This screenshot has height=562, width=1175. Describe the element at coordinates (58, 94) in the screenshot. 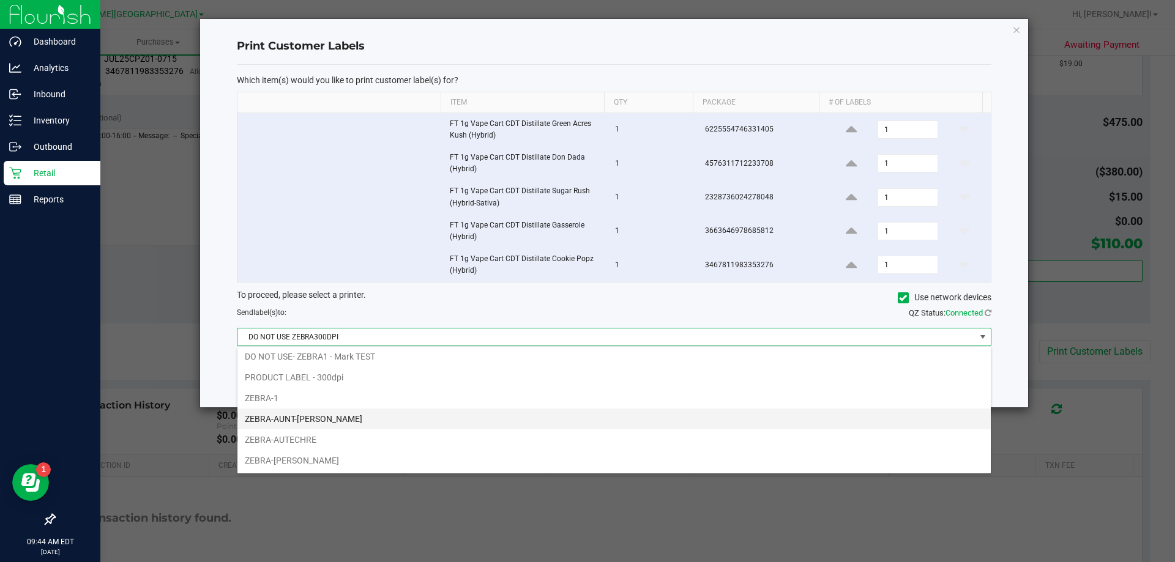

I see `p: Inbound` at that location.